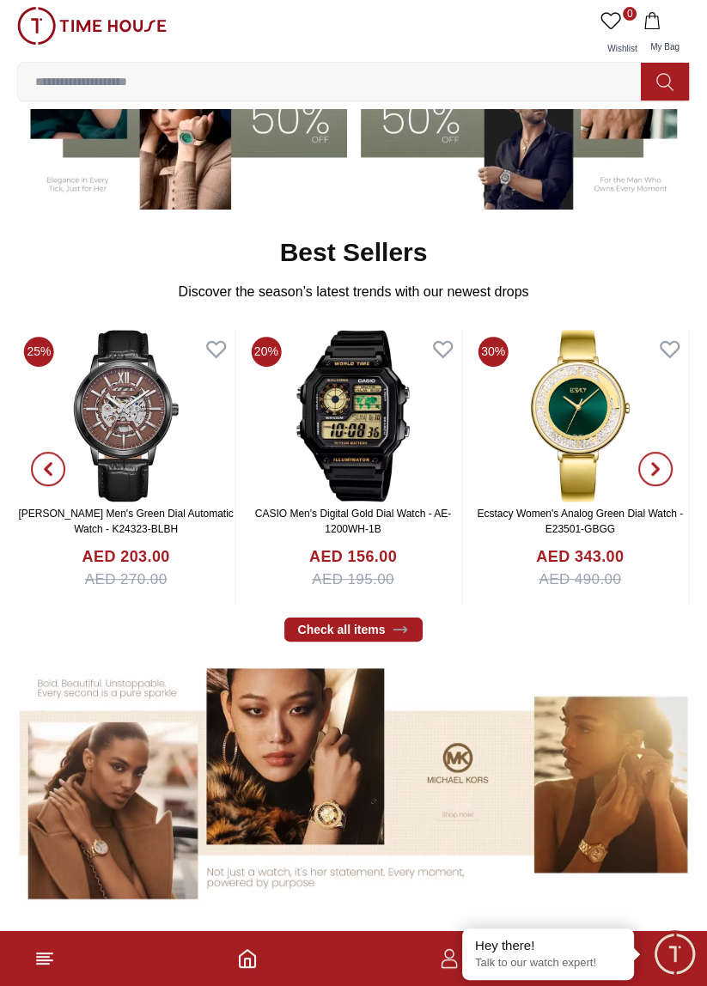 Image resolution: width=707 pixels, height=986 pixels. What do you see at coordinates (353, 557) in the screenshot?
I see `h4: AED 156.00` at bounding box center [353, 557].